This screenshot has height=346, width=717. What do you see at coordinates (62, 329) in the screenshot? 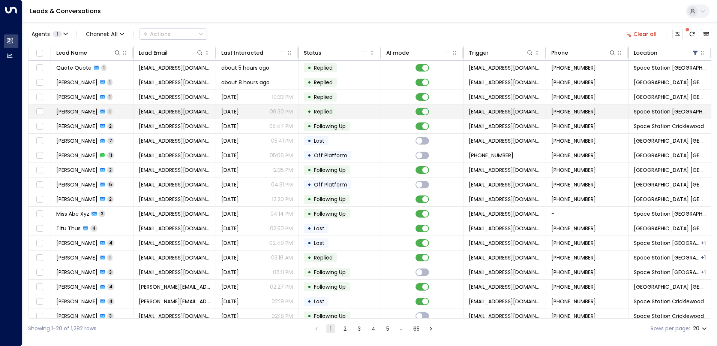
I see `div: Showing 1-20 of 1,282 rows` at bounding box center [62, 329].